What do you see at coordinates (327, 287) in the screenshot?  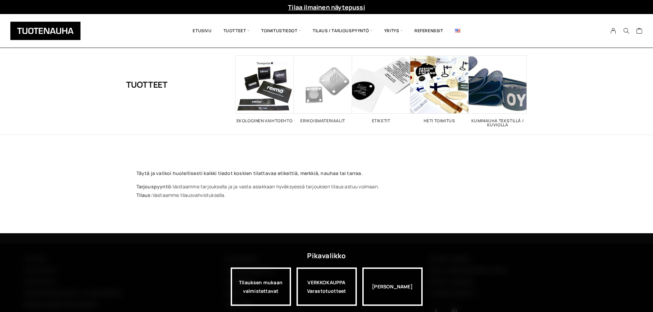 I see `div: VERKKOKAUPPA Varastotuotteet` at bounding box center [327, 287].